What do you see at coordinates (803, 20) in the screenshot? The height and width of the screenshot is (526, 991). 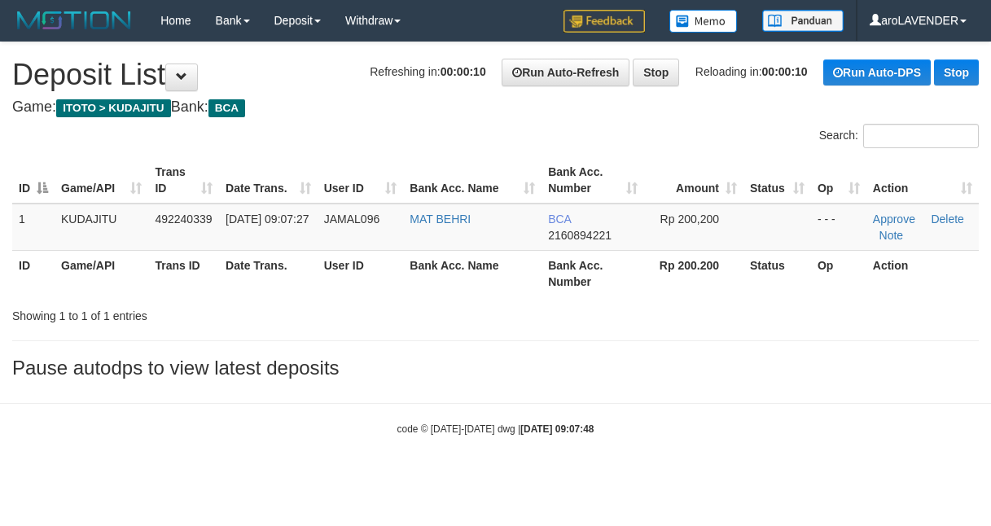 I see `img: panduan.png` at bounding box center [803, 20].